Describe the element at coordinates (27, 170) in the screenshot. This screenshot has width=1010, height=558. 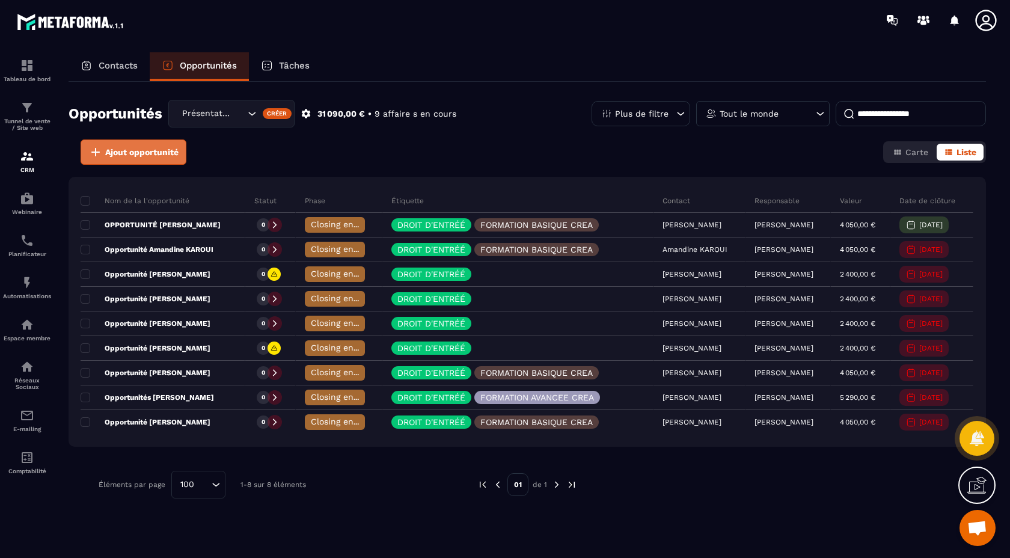
I see `p: CRM` at that location.